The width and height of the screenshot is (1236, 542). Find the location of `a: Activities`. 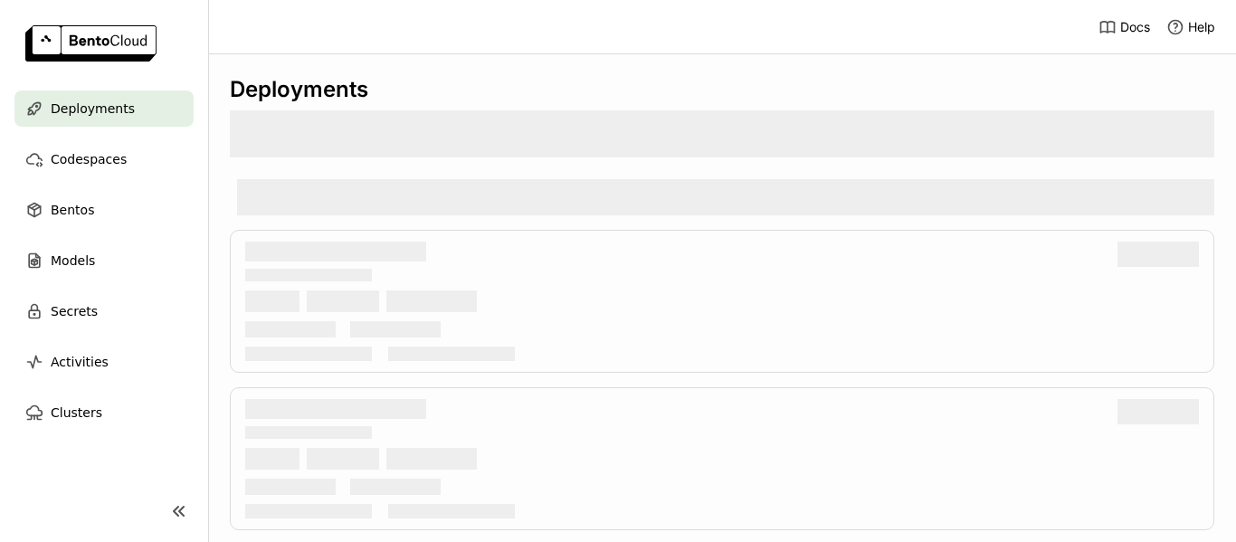

a: Activities is located at coordinates (104, 362).